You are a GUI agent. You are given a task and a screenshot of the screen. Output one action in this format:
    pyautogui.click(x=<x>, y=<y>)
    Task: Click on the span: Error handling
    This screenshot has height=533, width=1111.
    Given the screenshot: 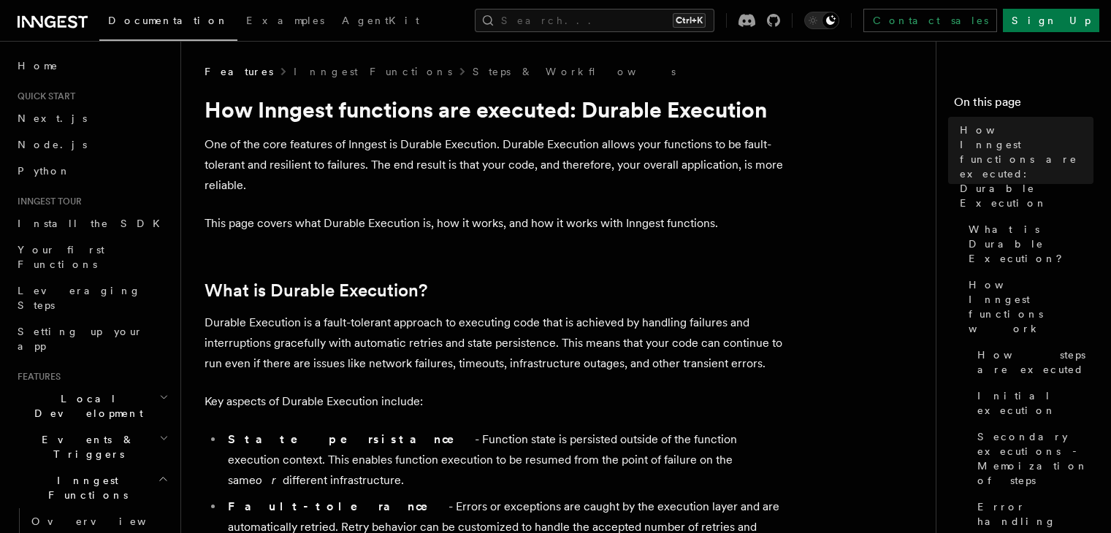 What is the action you would take?
    pyautogui.click(x=1035, y=514)
    